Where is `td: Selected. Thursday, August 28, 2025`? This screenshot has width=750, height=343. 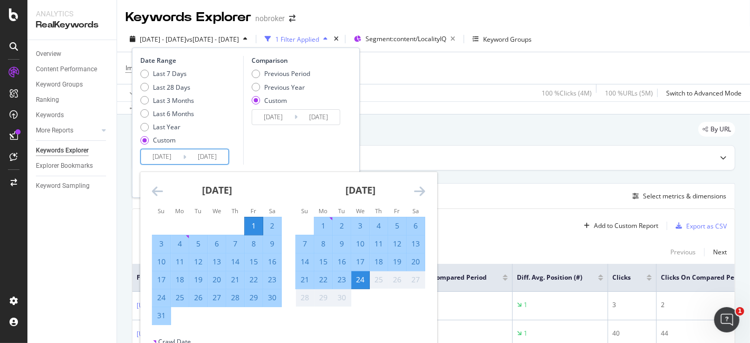
td: Selected. Thursday, August 28, 2025 is located at coordinates (235, 298).